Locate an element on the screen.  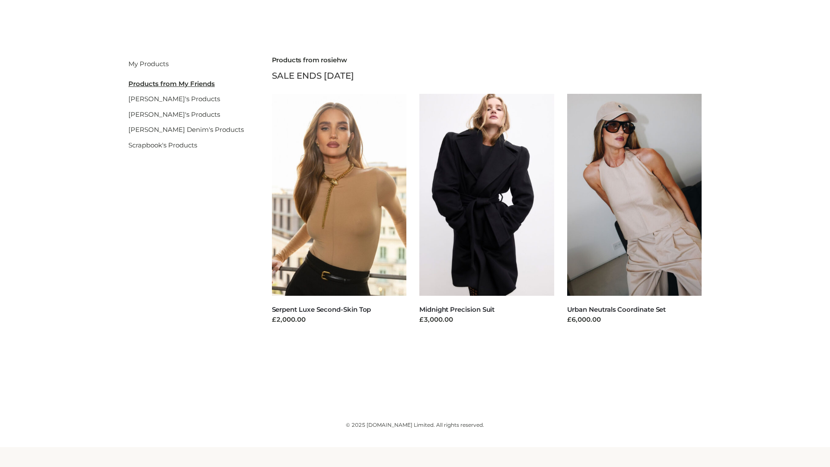
div: £2,000.00 is located at coordinates (339, 320).